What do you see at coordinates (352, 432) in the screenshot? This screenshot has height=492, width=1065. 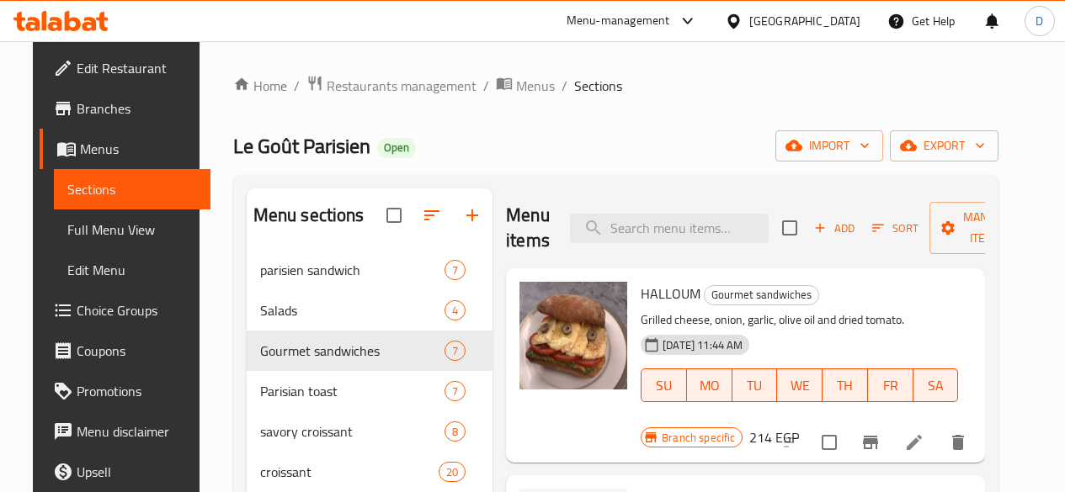 I see `span: savory croissant` at bounding box center [352, 432].